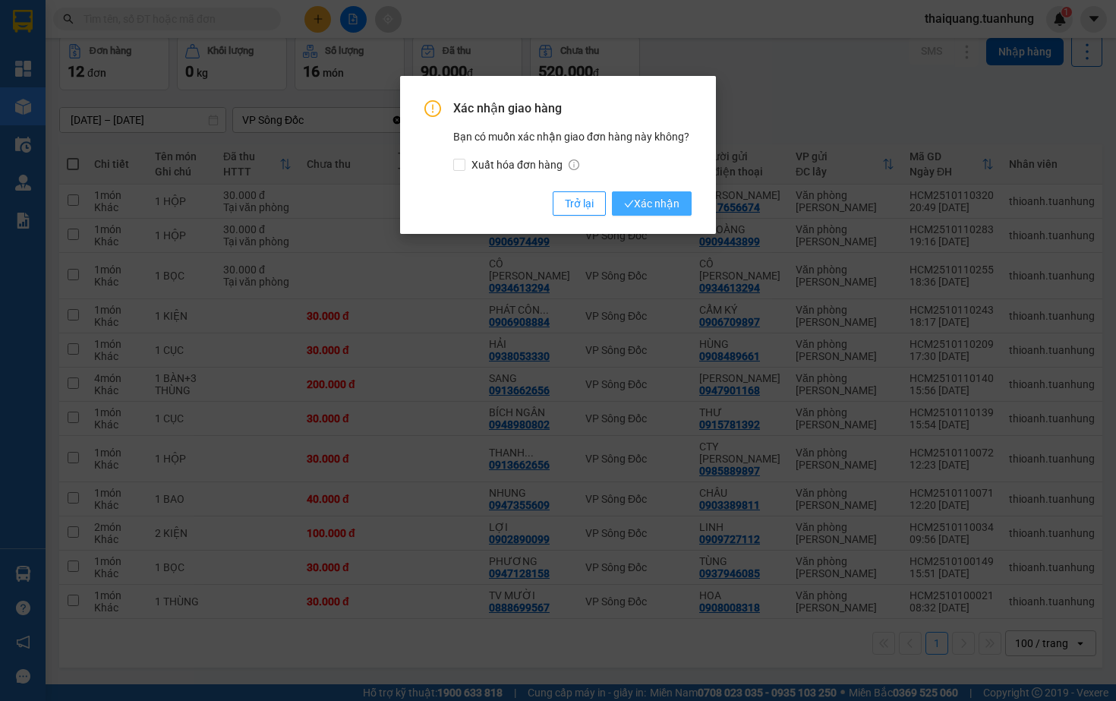 Image resolution: width=1116 pixels, height=701 pixels. I want to click on span: check, so click(629, 203).